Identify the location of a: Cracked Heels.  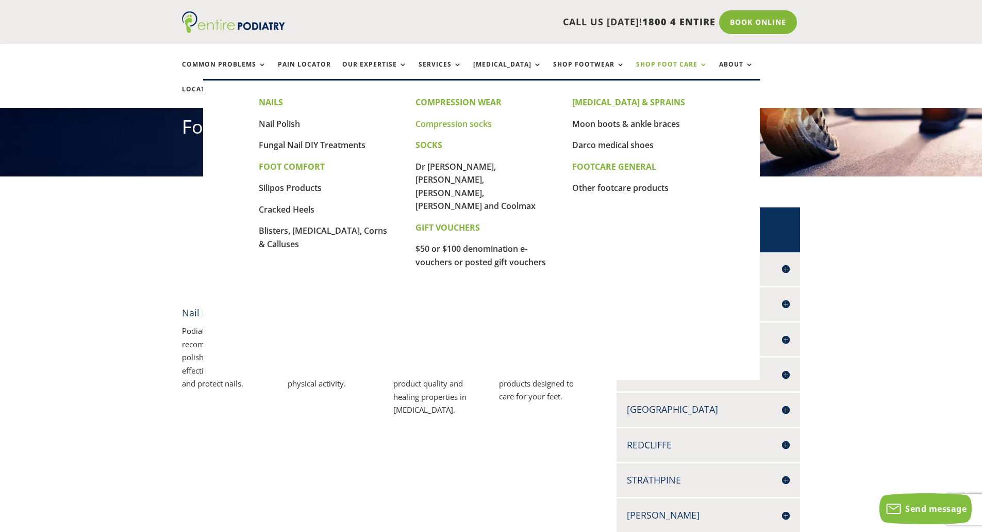
(287, 209).